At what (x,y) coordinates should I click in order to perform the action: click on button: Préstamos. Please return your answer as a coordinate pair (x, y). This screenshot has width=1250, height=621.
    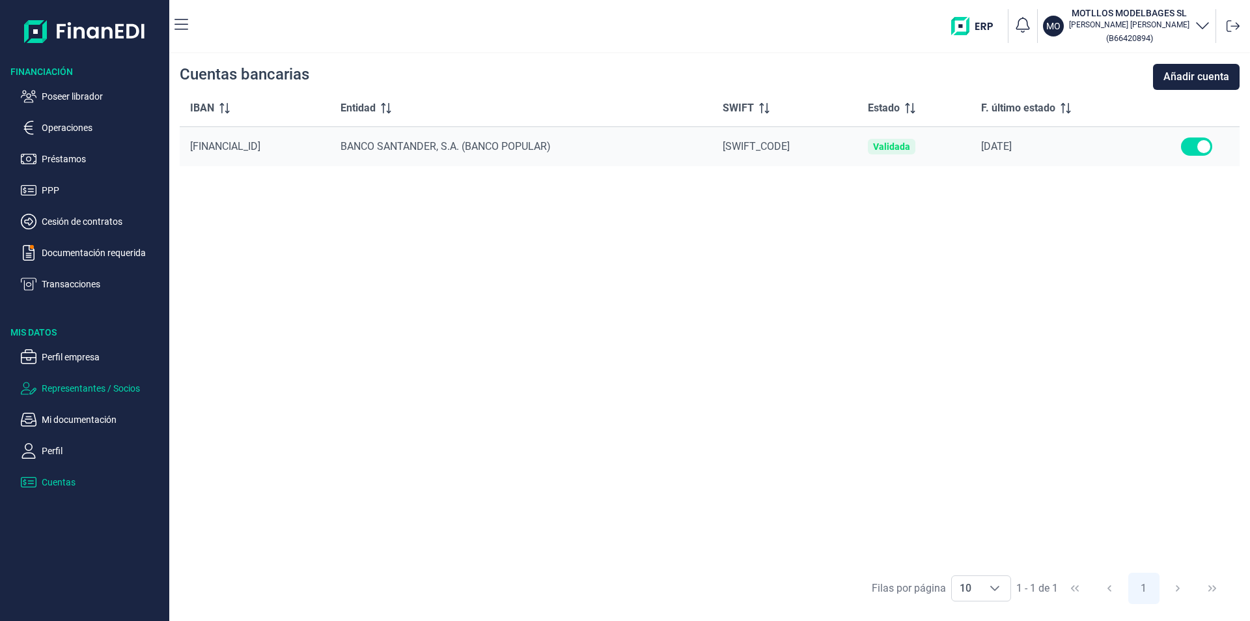
    Looking at the image, I should click on (92, 159).